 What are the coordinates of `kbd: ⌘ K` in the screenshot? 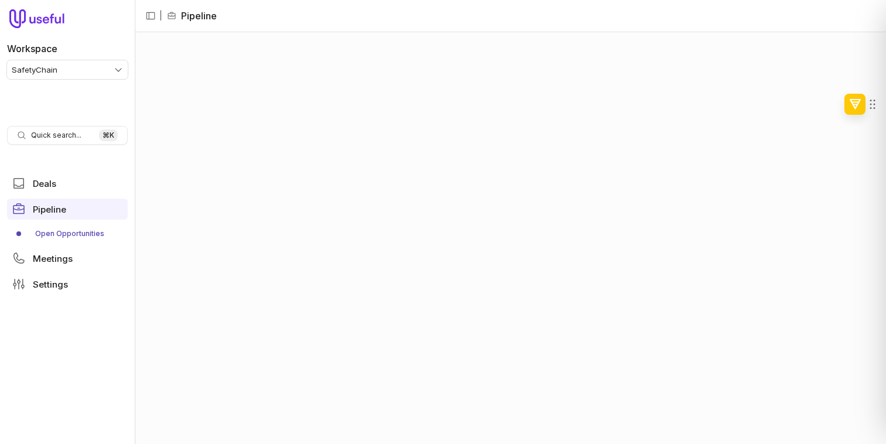 It's located at (108, 135).